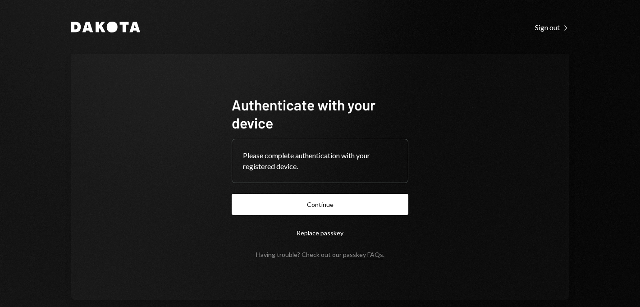 Image resolution: width=640 pixels, height=307 pixels. What do you see at coordinates (320, 204) in the screenshot?
I see `button: Continue` at bounding box center [320, 204].